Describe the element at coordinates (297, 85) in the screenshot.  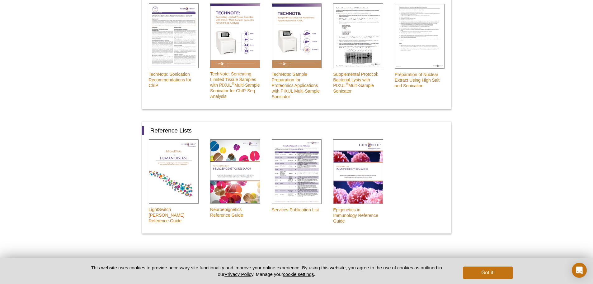
I see `p: TechNote: Sample Preparation for Proteomics Applications with PIXUL Multi-Sample Sonicator` at that location.